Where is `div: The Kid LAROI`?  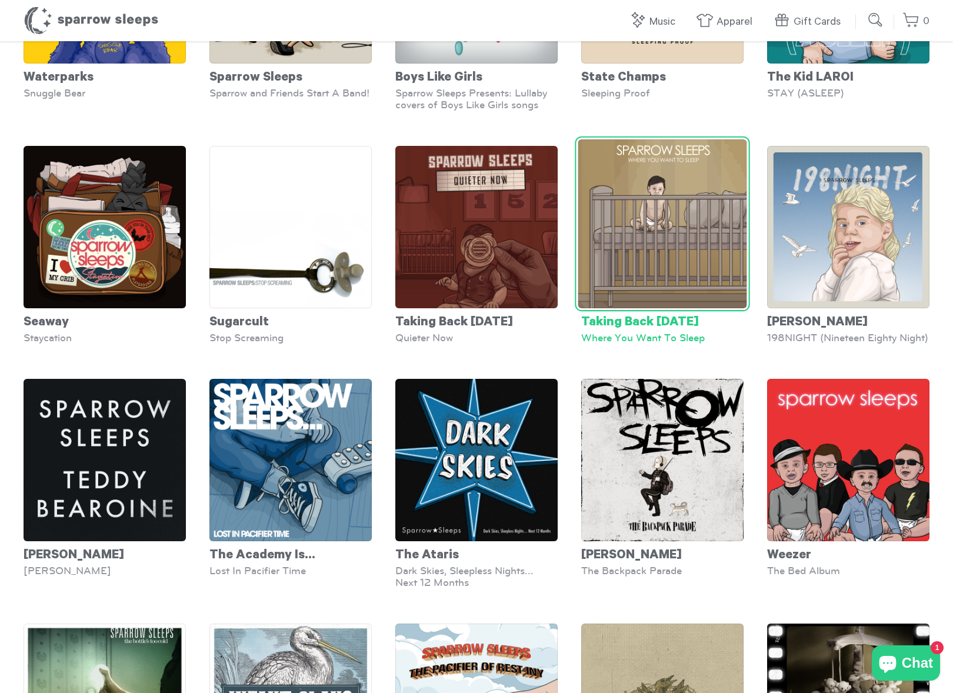
div: The Kid LAROI is located at coordinates (848, 75).